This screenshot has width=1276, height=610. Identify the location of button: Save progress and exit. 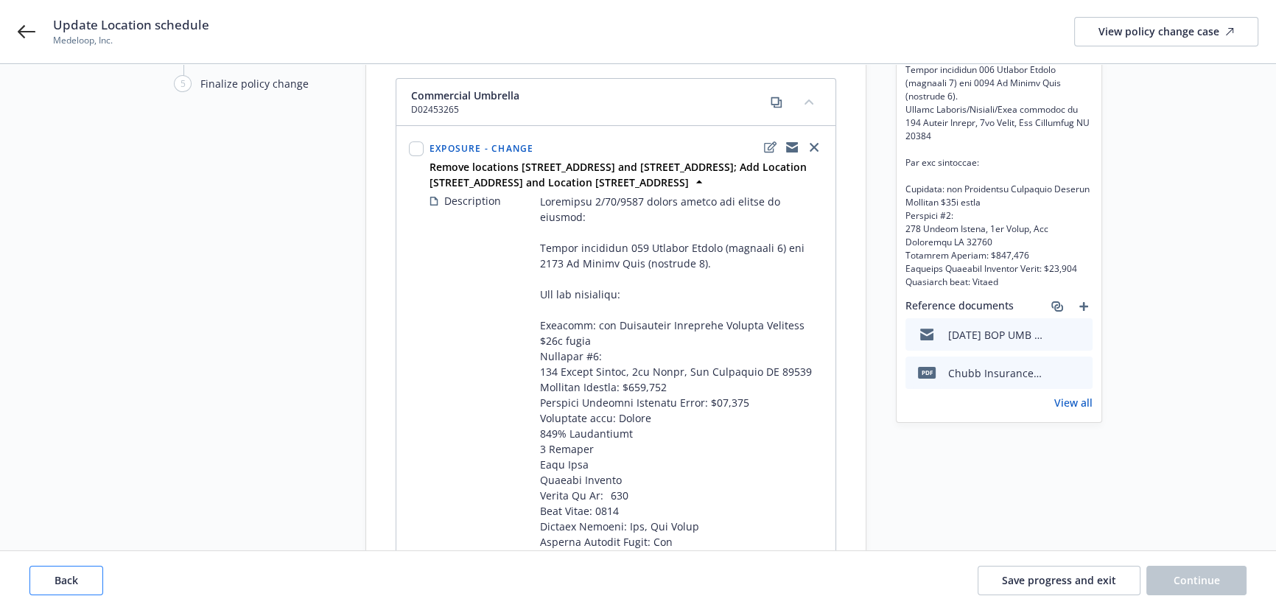
(1059, 581).